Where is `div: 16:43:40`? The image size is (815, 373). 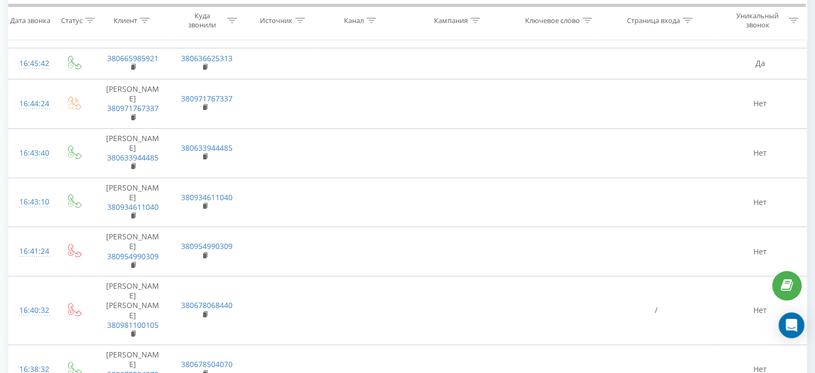
div: 16:43:40 is located at coordinates (32, 153).